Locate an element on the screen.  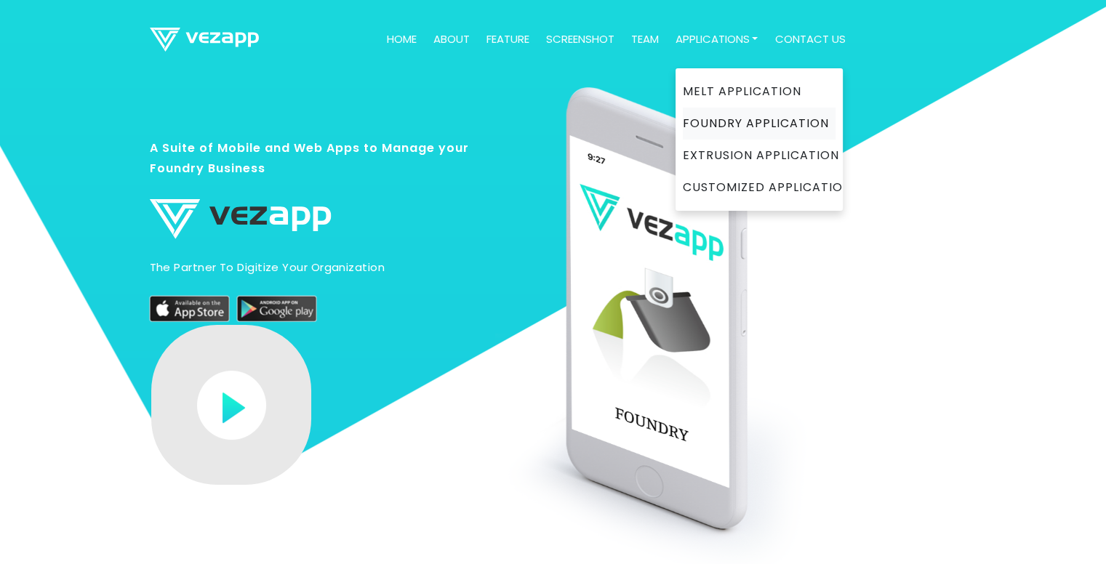
a: Home is located at coordinates (401, 39).